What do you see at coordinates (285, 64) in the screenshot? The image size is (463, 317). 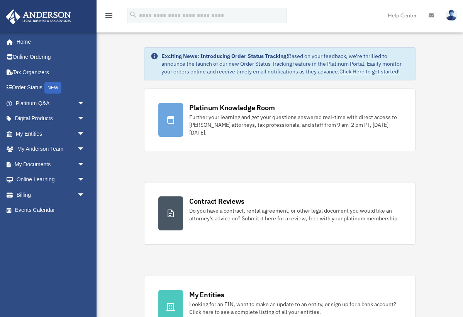 I see `div: Based on your feedback, we're thrilled to announce the launch of our new Order Status Tracking fe...` at bounding box center [285, 64].